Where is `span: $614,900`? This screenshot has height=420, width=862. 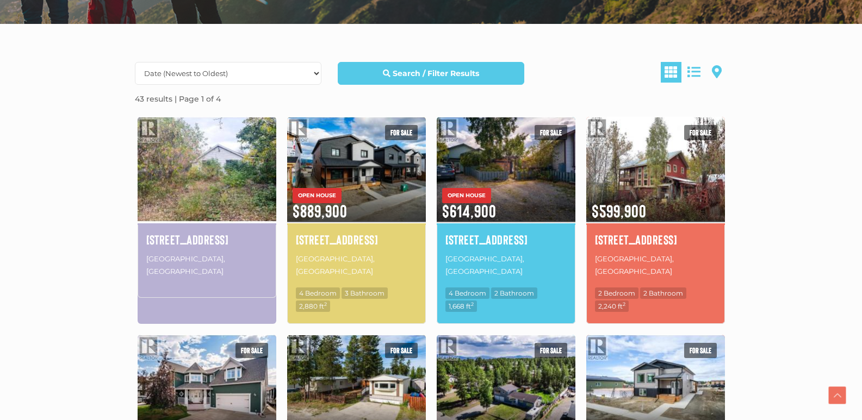
span: $614,900 is located at coordinates (506, 204).